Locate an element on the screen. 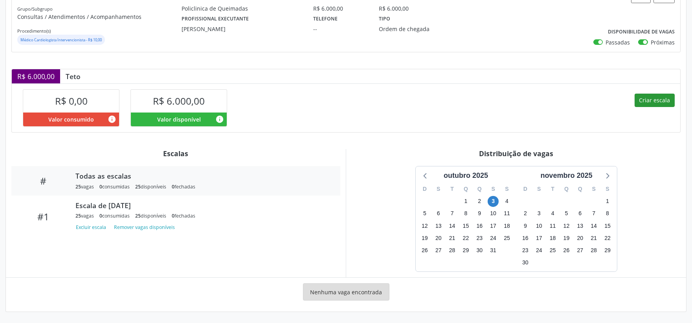 This screenshot has width=692, height=323. button: Criar escala is located at coordinates (655, 100).